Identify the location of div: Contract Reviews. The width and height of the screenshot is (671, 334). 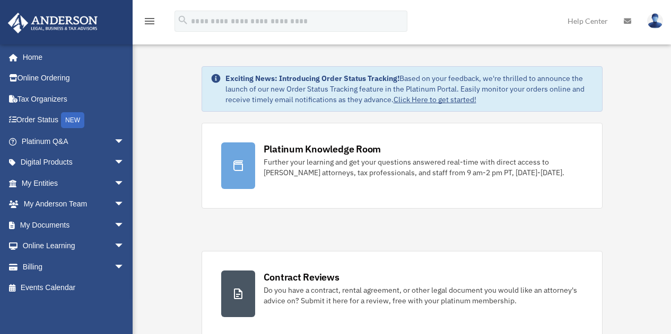
(301, 277).